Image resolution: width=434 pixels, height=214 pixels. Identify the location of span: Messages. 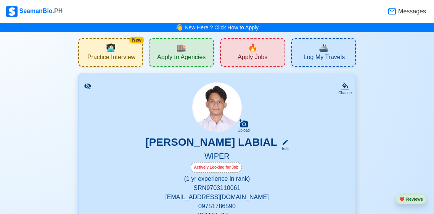
(411, 11).